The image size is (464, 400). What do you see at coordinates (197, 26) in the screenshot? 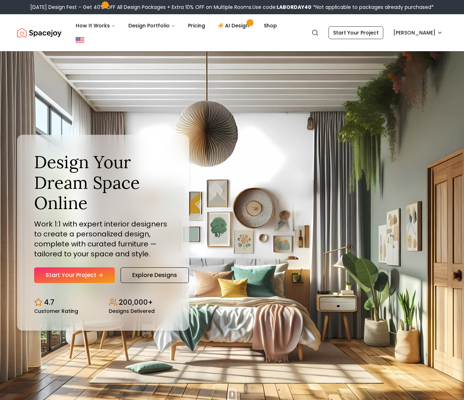
I see `a: Pricing` at bounding box center [197, 26].